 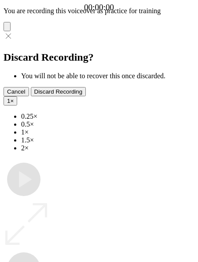 I want to click on button: Cancel, so click(x=16, y=91).